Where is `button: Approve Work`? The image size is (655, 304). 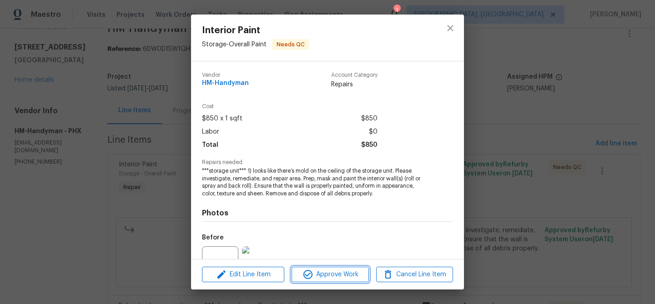 button: Approve Work is located at coordinates (330, 275).